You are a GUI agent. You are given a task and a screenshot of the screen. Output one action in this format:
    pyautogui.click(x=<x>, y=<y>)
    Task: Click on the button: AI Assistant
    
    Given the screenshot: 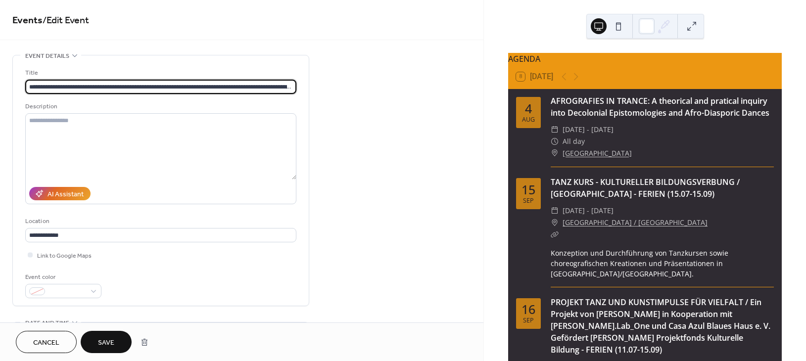 What is the action you would take?
    pyautogui.click(x=60, y=194)
    